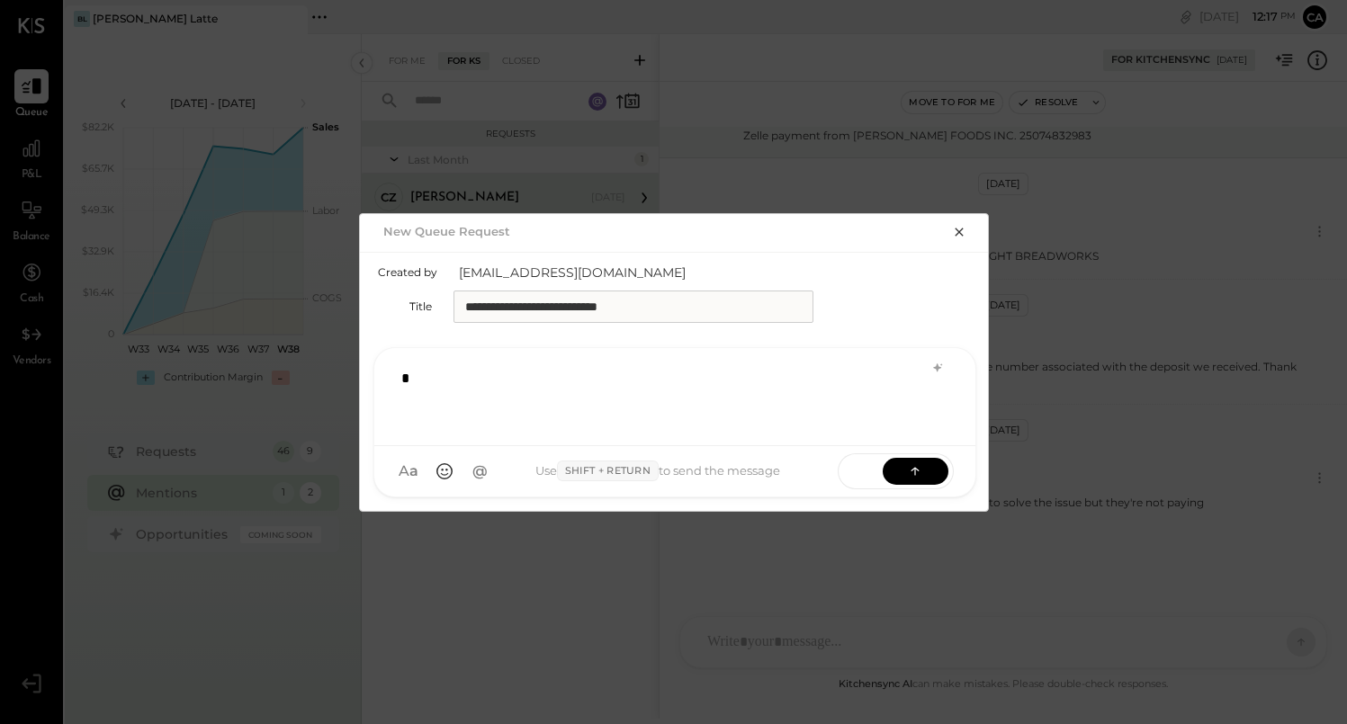  Describe the element at coordinates (860, 471) in the screenshot. I see `span: SEND` at that location.